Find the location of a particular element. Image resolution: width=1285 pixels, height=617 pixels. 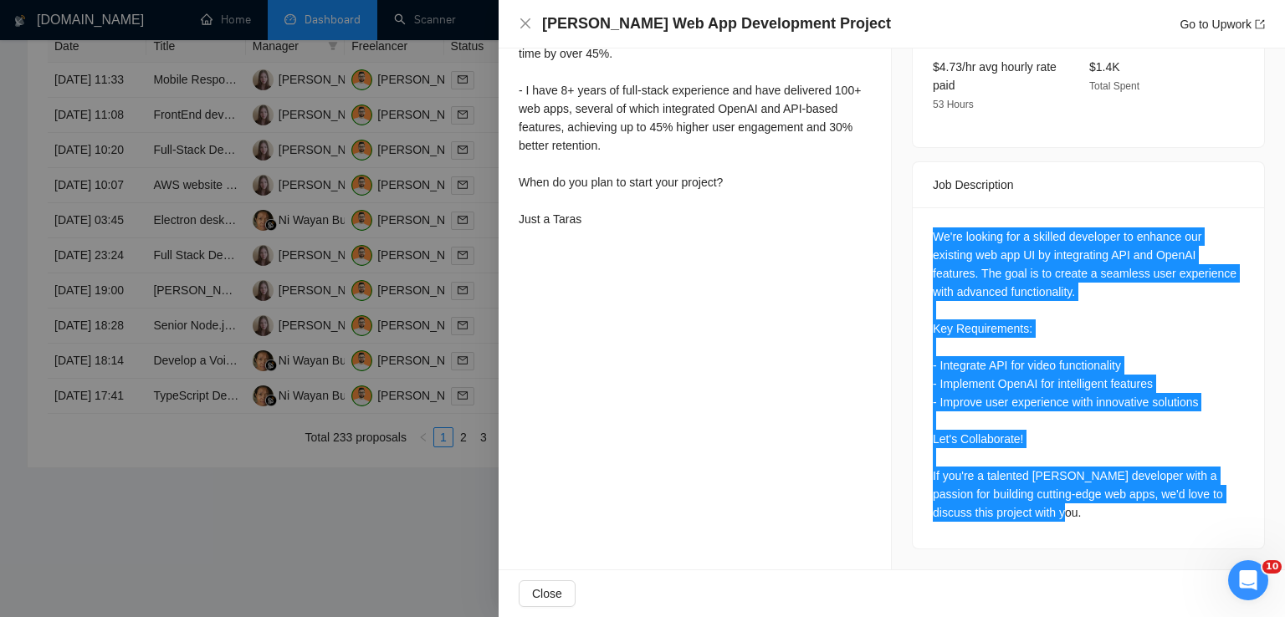

span: $1.4K is located at coordinates (1104, 67).